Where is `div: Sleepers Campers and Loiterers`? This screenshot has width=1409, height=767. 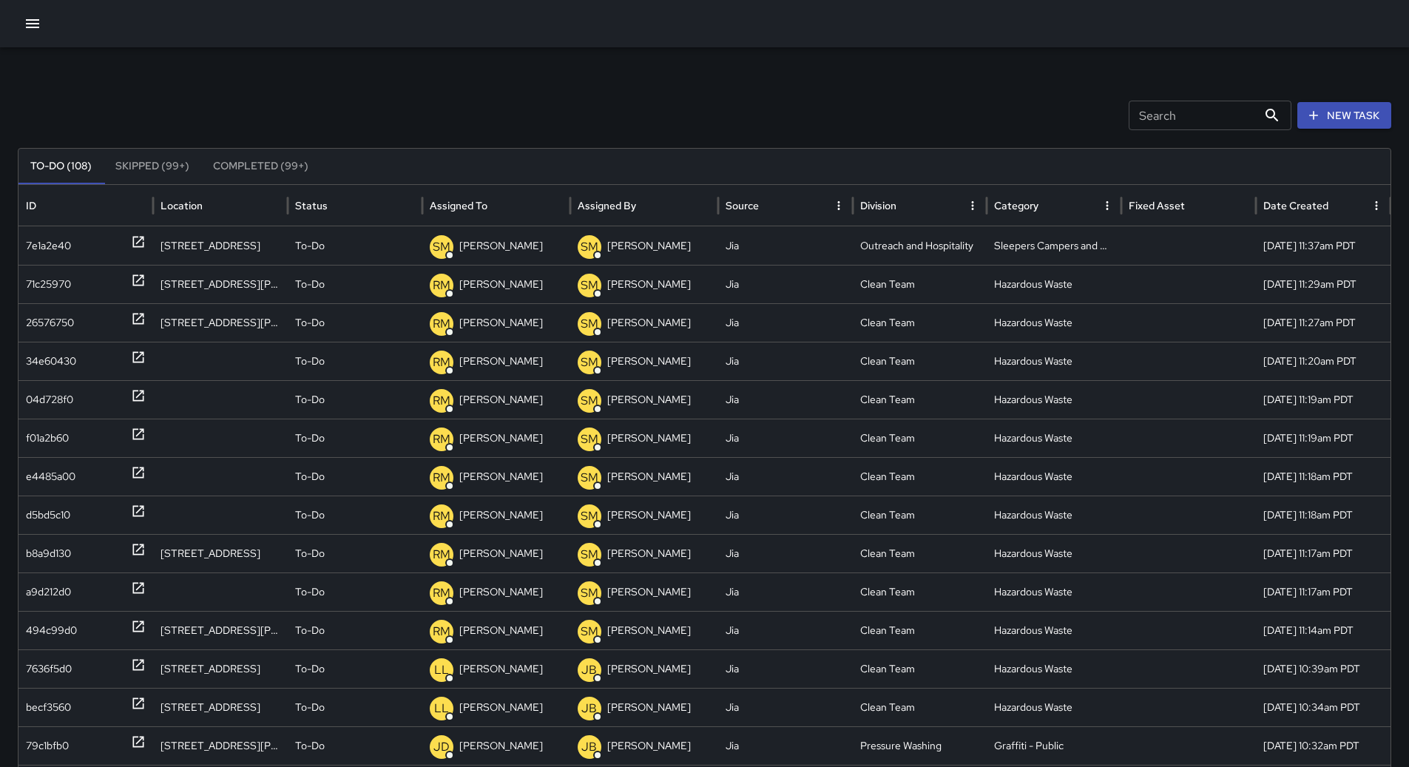 div: Sleepers Campers and Loiterers is located at coordinates (1054, 246).